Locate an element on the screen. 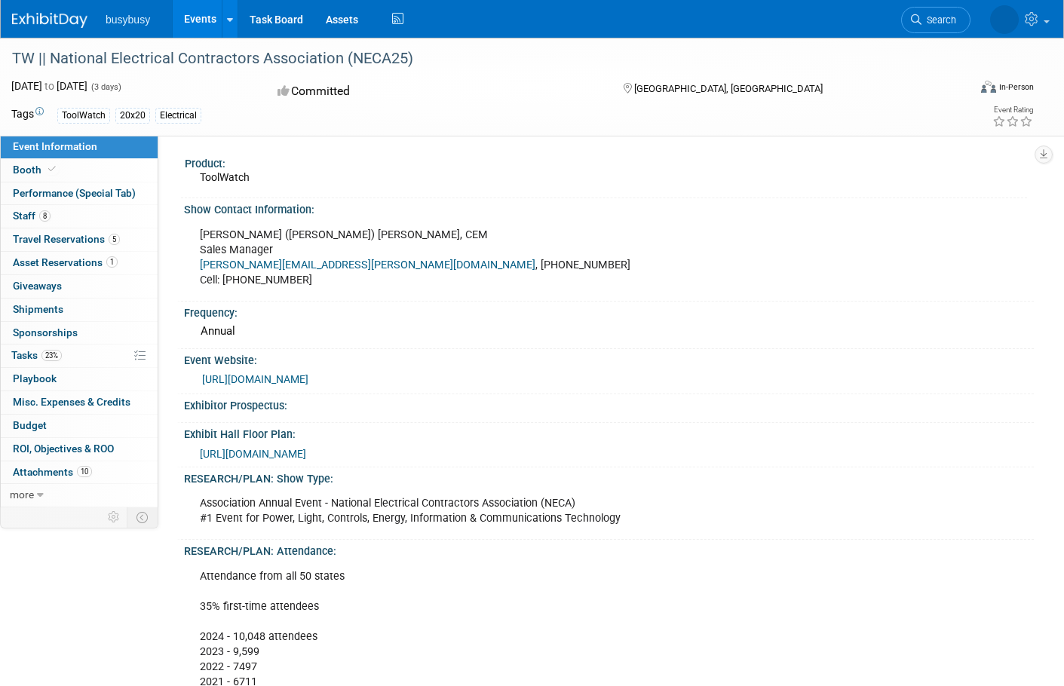 The image size is (1064, 686). span: Staff is located at coordinates (32, 216).